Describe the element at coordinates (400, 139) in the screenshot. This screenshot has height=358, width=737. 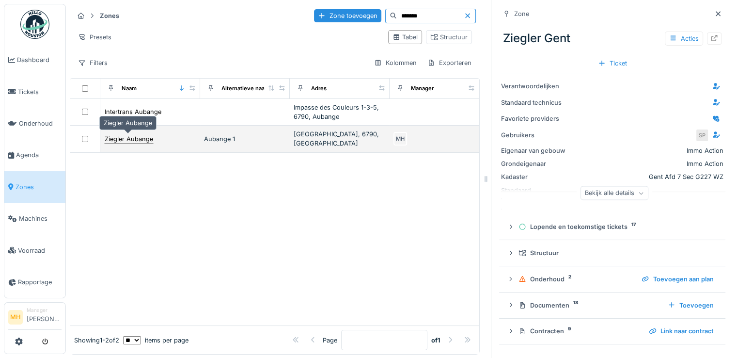
I see `div: MH` at that location.